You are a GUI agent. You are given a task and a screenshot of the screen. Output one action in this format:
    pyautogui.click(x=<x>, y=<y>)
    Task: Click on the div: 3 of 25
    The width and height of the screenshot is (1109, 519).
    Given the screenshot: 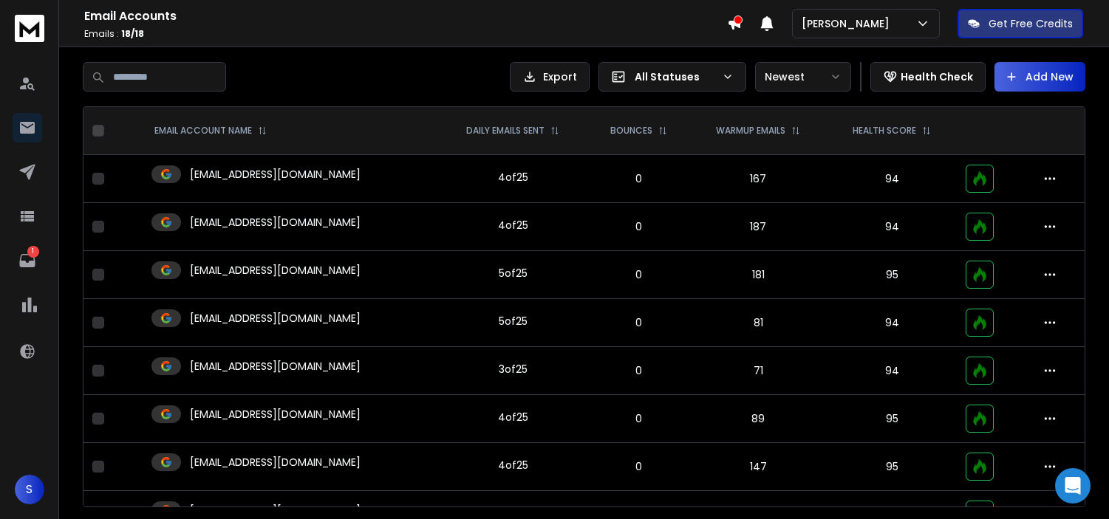 What is the action you would take?
    pyautogui.click(x=513, y=369)
    